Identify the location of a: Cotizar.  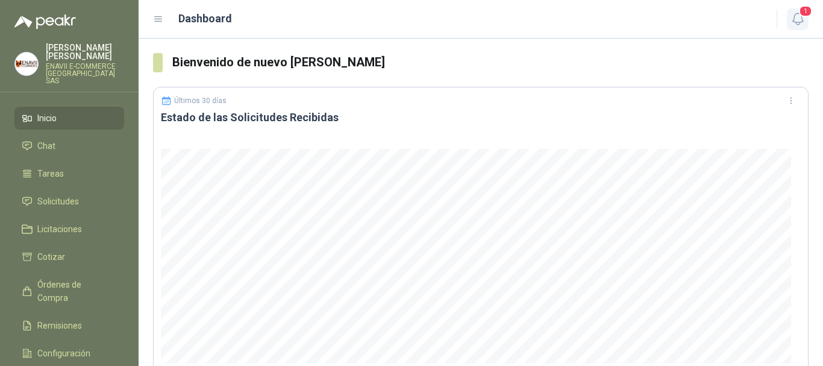
(69, 257).